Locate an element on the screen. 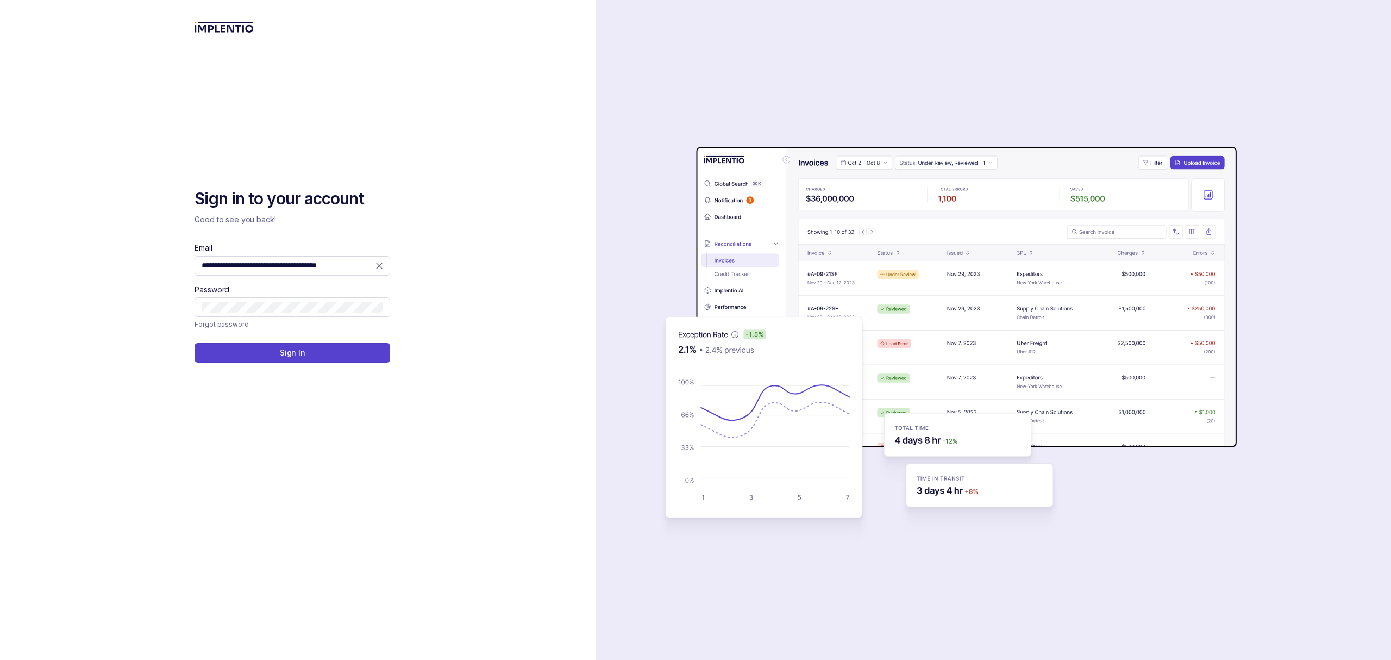  h2: Sign in to your account is located at coordinates (292, 199).